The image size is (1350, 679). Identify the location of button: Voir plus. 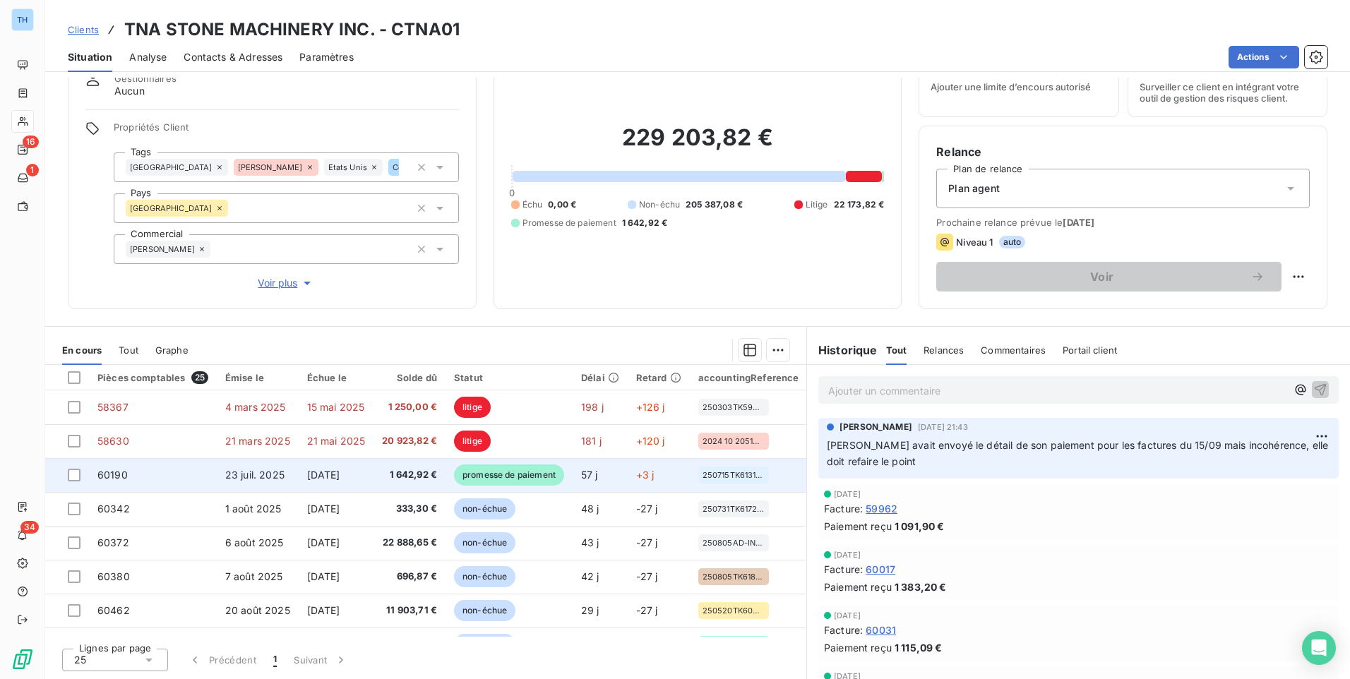
(286, 283).